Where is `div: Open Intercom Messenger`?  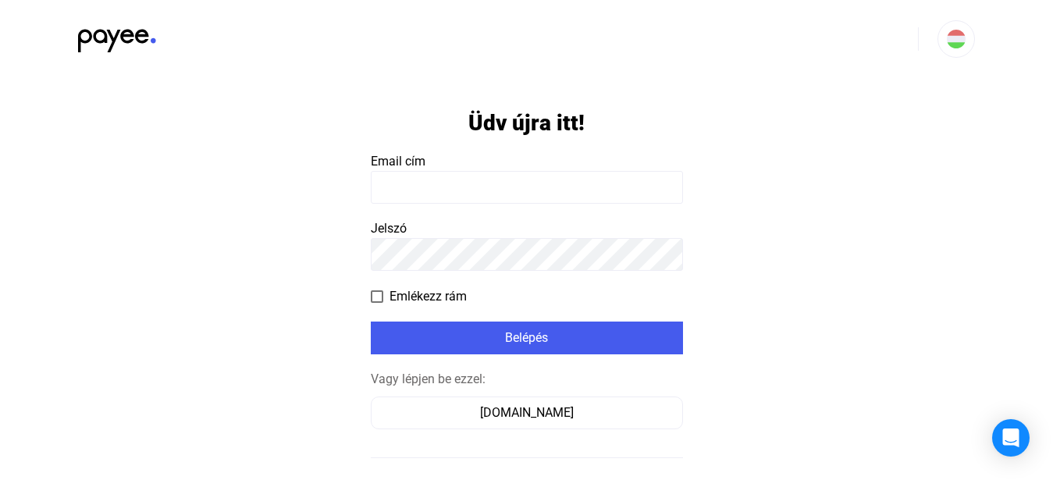
div: Open Intercom Messenger is located at coordinates (1011, 438).